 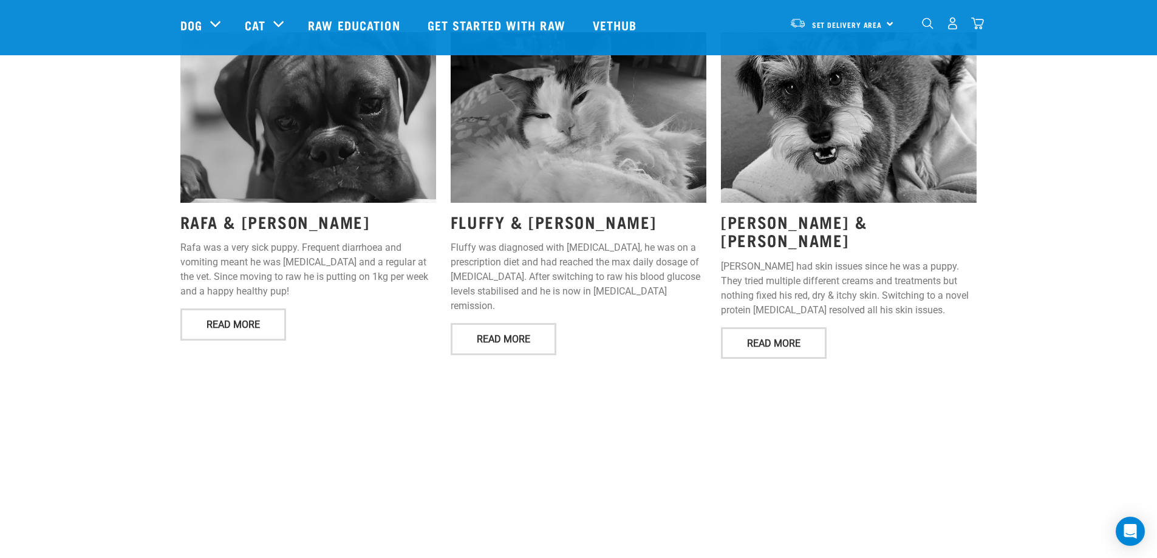 What do you see at coordinates (1131, 532) in the screenshot?
I see `div: Open Intercom Messenger` at bounding box center [1131, 532].